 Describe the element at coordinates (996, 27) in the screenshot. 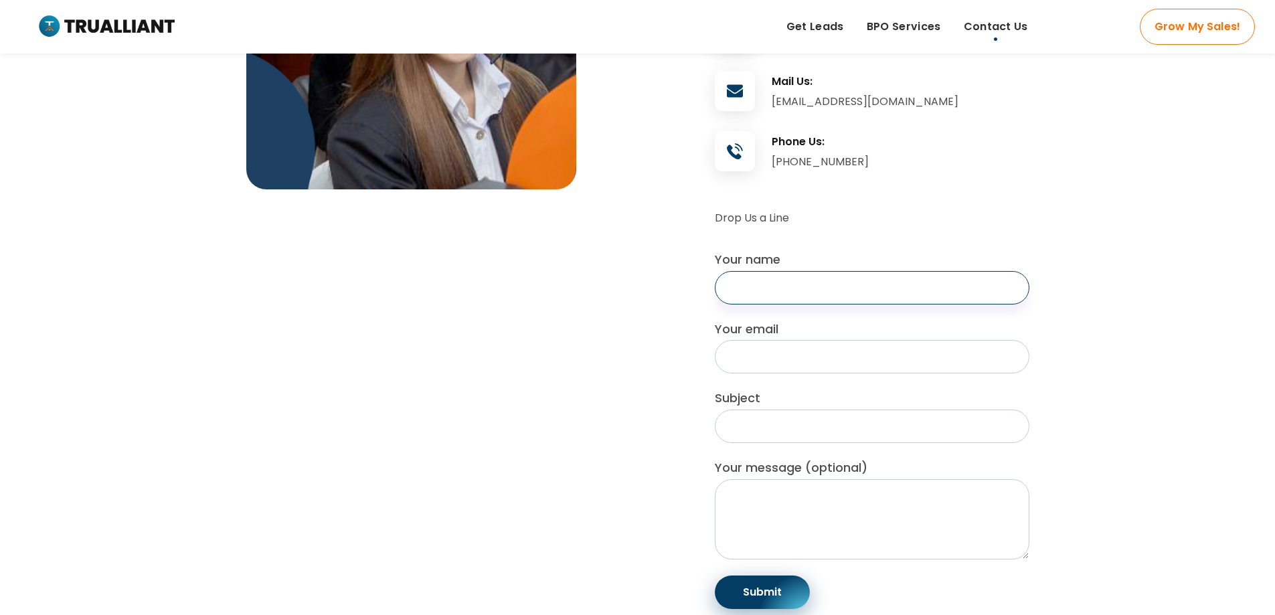

I see `span: Contact Us` at that location.